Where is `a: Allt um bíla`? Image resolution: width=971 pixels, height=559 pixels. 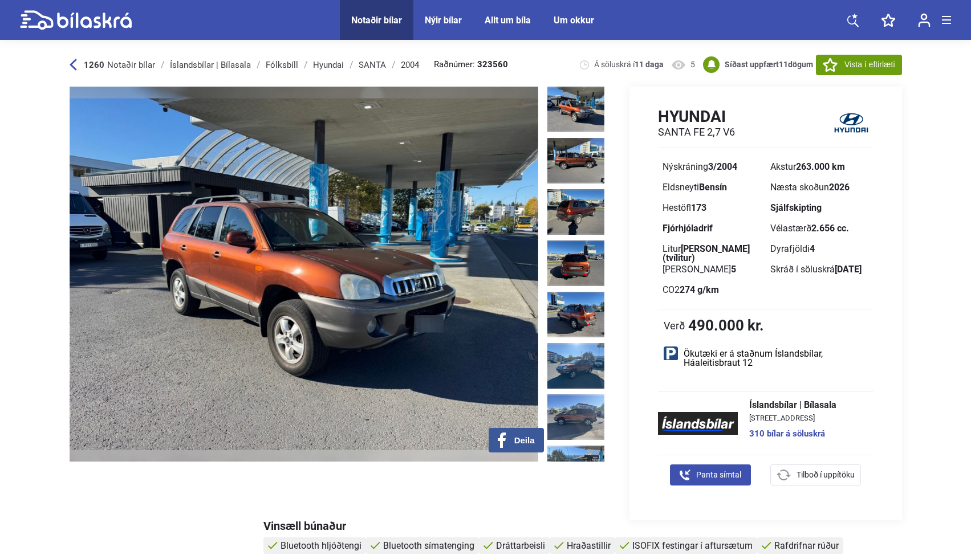 a: Allt um bíla is located at coordinates (508, 20).